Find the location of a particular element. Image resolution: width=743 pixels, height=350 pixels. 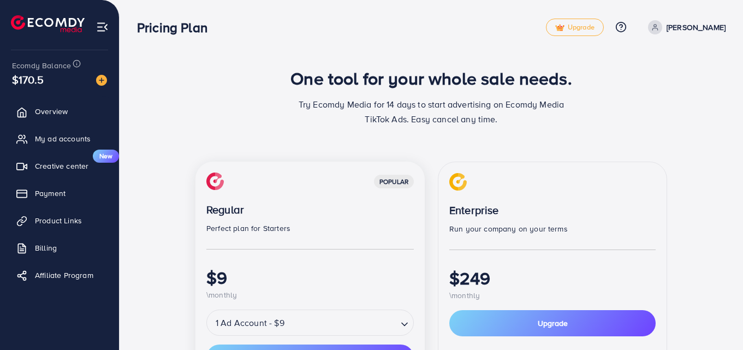

span: Overview is located at coordinates (51, 111).